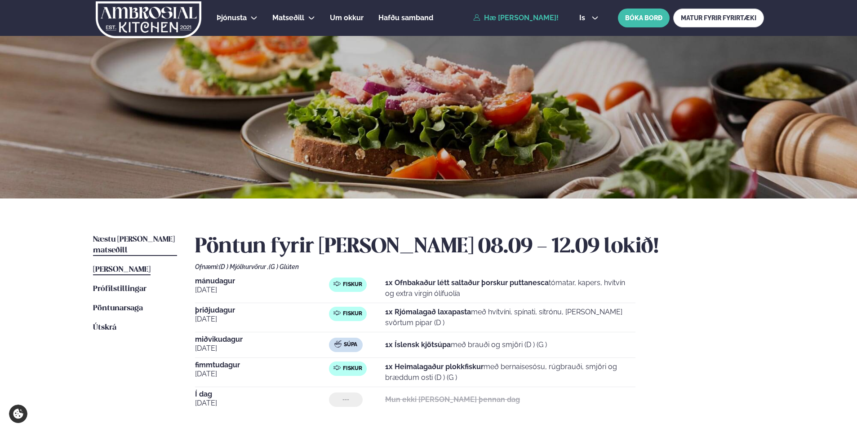 The width and height of the screenshot is (857, 432). What do you see at coordinates (346, 18) in the screenshot?
I see `a: Um okkur` at bounding box center [346, 18].